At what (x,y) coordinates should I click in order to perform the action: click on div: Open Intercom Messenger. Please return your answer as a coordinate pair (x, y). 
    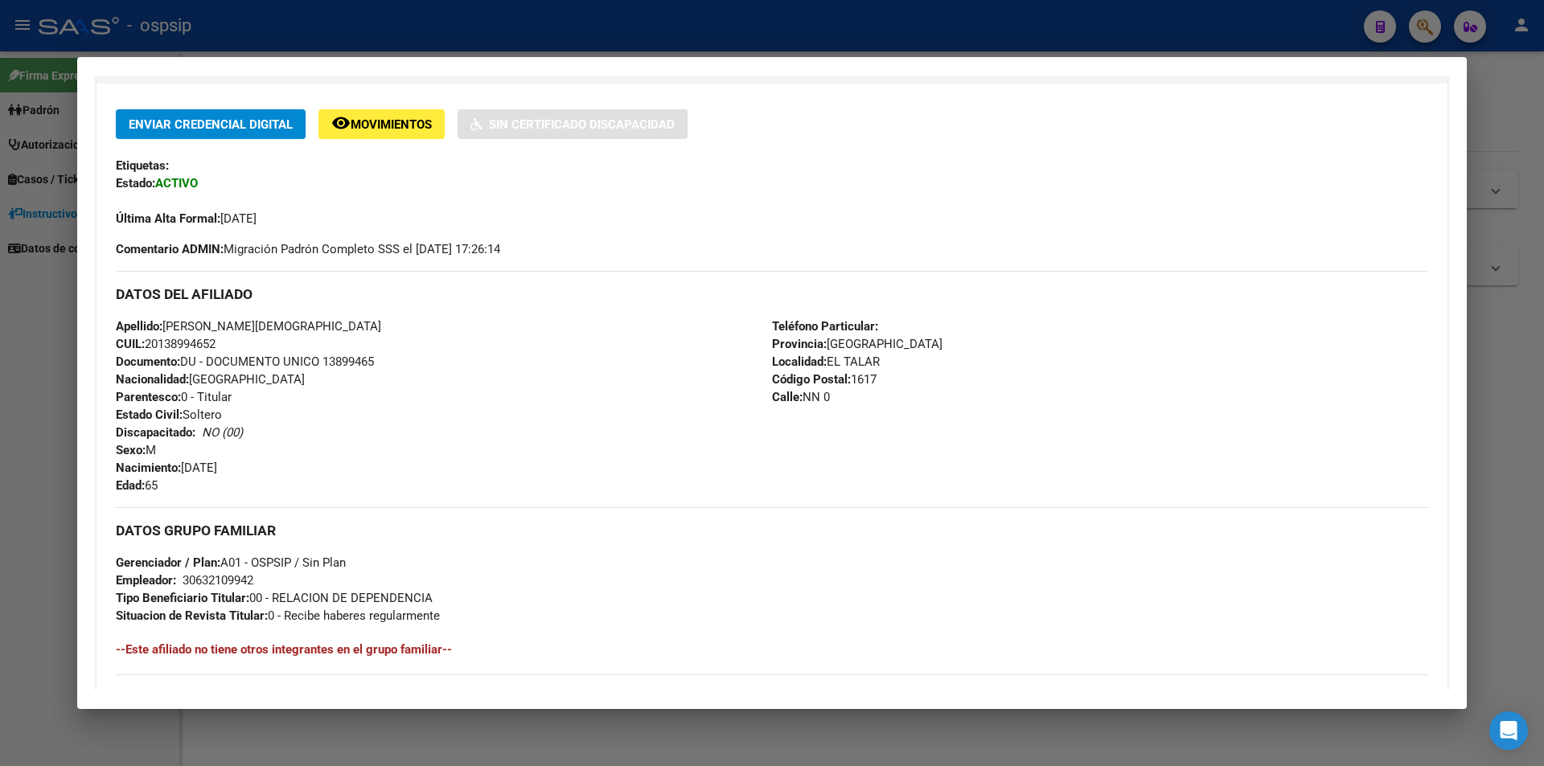
    Looking at the image, I should click on (1509, 731).